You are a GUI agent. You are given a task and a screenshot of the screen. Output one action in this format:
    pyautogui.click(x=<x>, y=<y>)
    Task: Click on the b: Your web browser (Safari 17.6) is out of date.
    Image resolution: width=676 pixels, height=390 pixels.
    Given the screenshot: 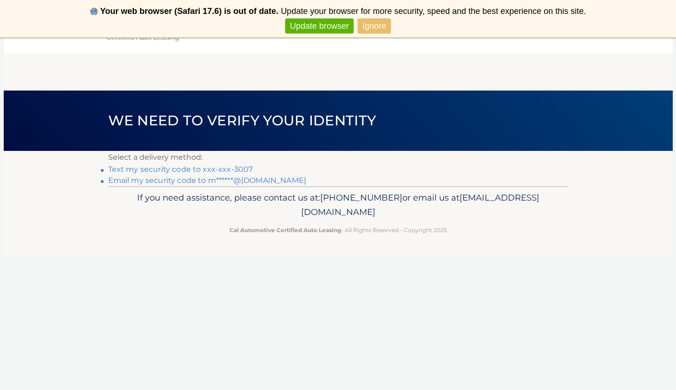 What is the action you would take?
    pyautogui.click(x=190, y=11)
    